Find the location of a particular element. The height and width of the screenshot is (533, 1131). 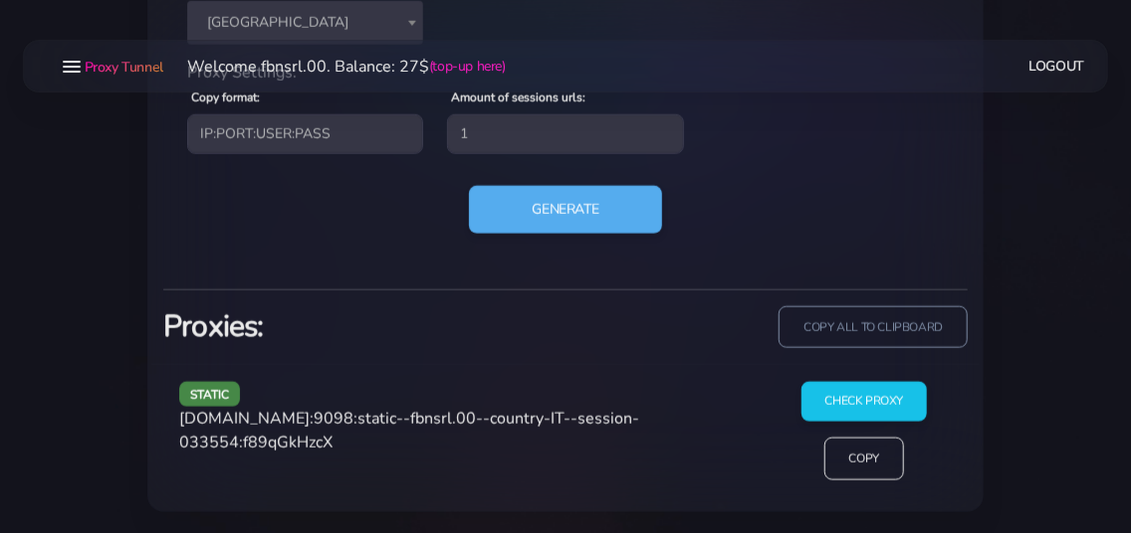

label: Copy format: is located at coordinates (225, 98).